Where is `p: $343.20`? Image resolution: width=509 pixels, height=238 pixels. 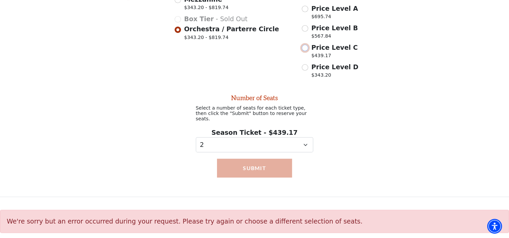 p: $343.20 is located at coordinates (335, 76).